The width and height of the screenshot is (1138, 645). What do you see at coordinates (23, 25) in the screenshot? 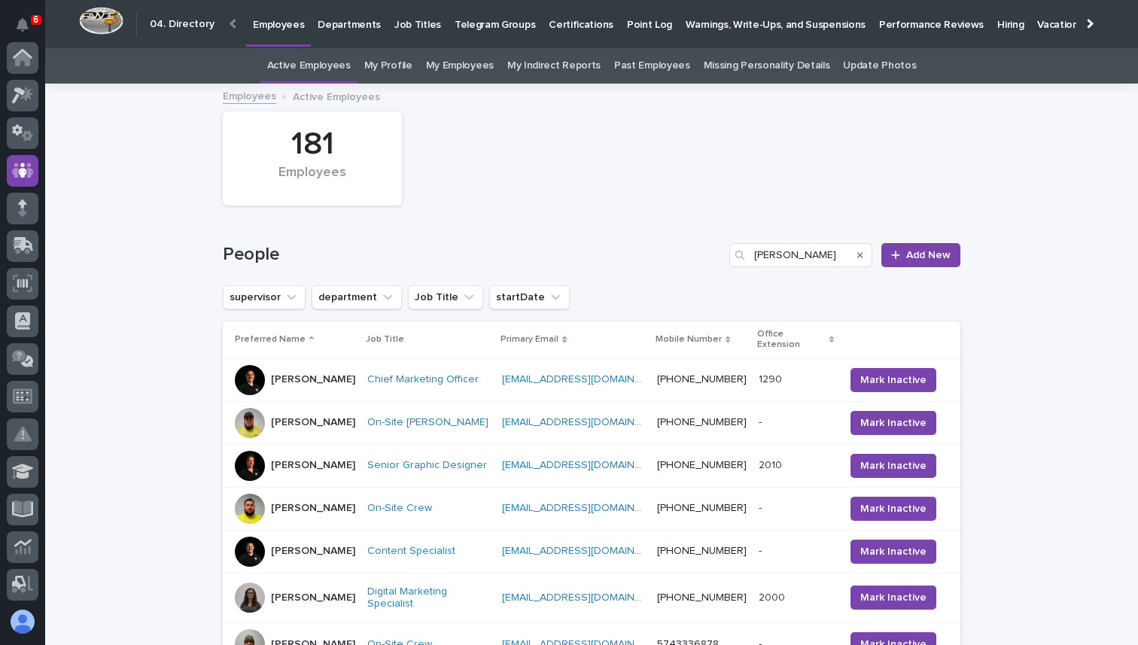
I see `button: Notifications` at bounding box center [23, 25].